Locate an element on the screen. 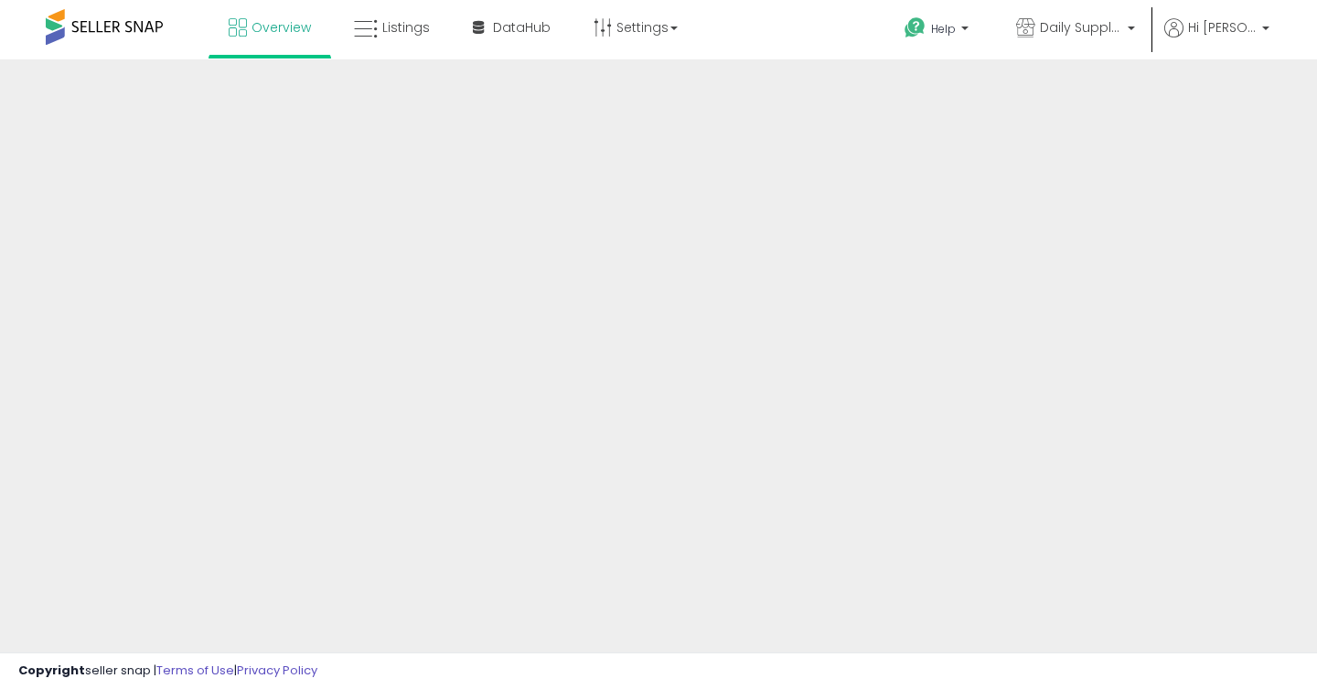 The image size is (1317, 689). a: Terms of Use is located at coordinates (195, 670).